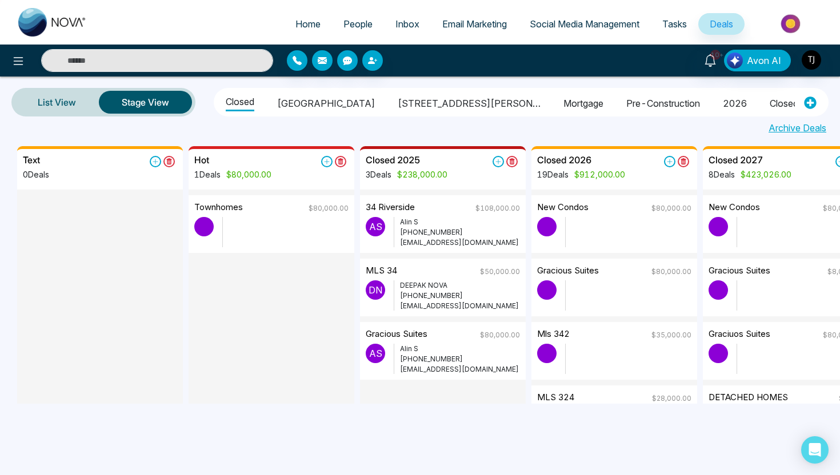 The height and width of the screenshot is (475, 840). What do you see at coordinates (811, 60) in the screenshot?
I see `img: User Avatar` at bounding box center [811, 60].